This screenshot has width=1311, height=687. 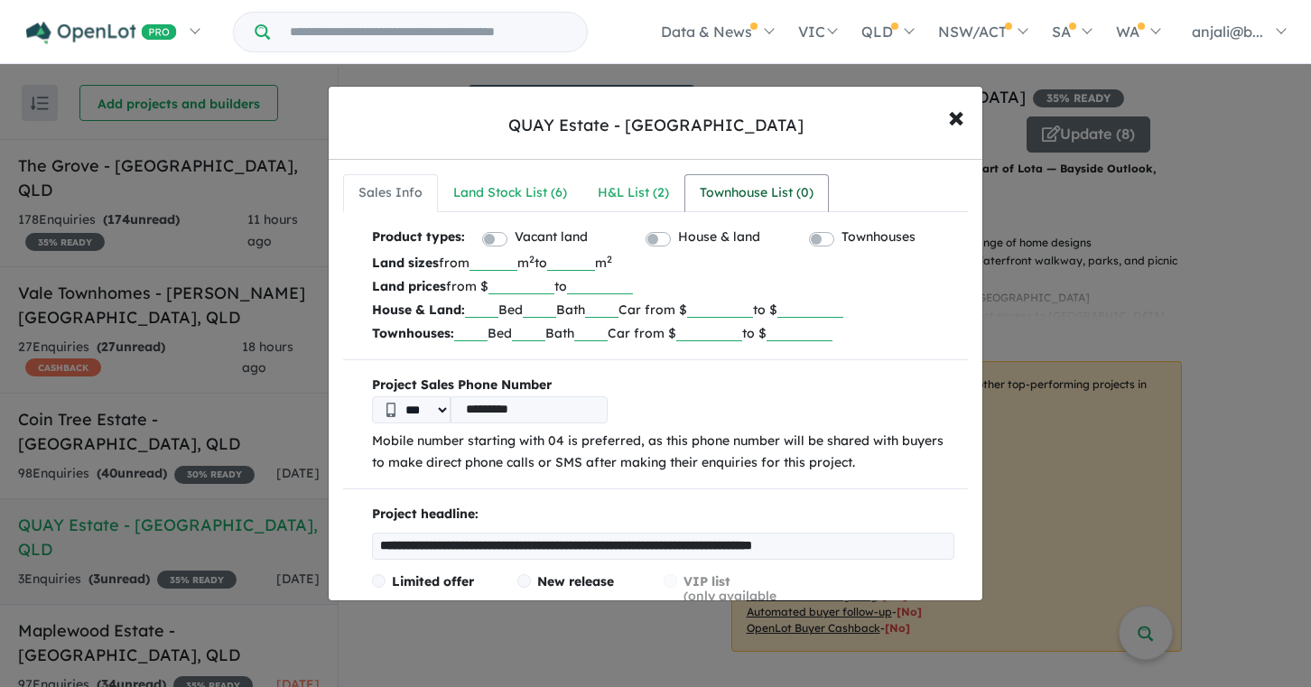 What do you see at coordinates (510, 193) in the screenshot?
I see `div: Land Stock List ( 6 )` at bounding box center [510, 193].